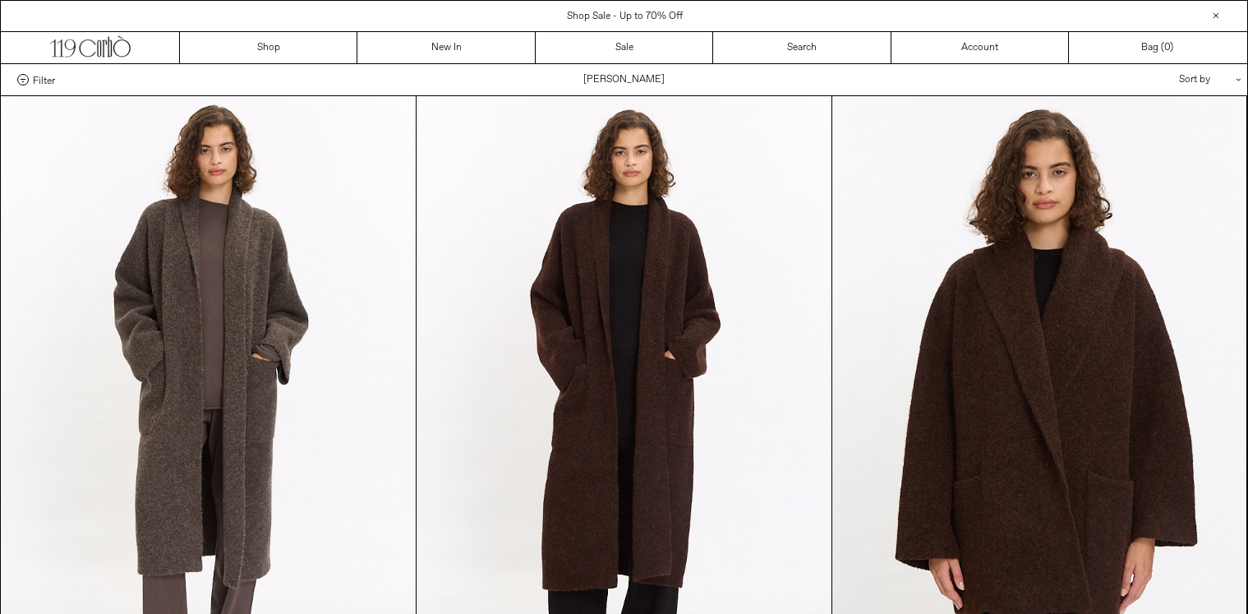  I want to click on span: Shop Sale - Up to 70% Off, so click(624, 16).